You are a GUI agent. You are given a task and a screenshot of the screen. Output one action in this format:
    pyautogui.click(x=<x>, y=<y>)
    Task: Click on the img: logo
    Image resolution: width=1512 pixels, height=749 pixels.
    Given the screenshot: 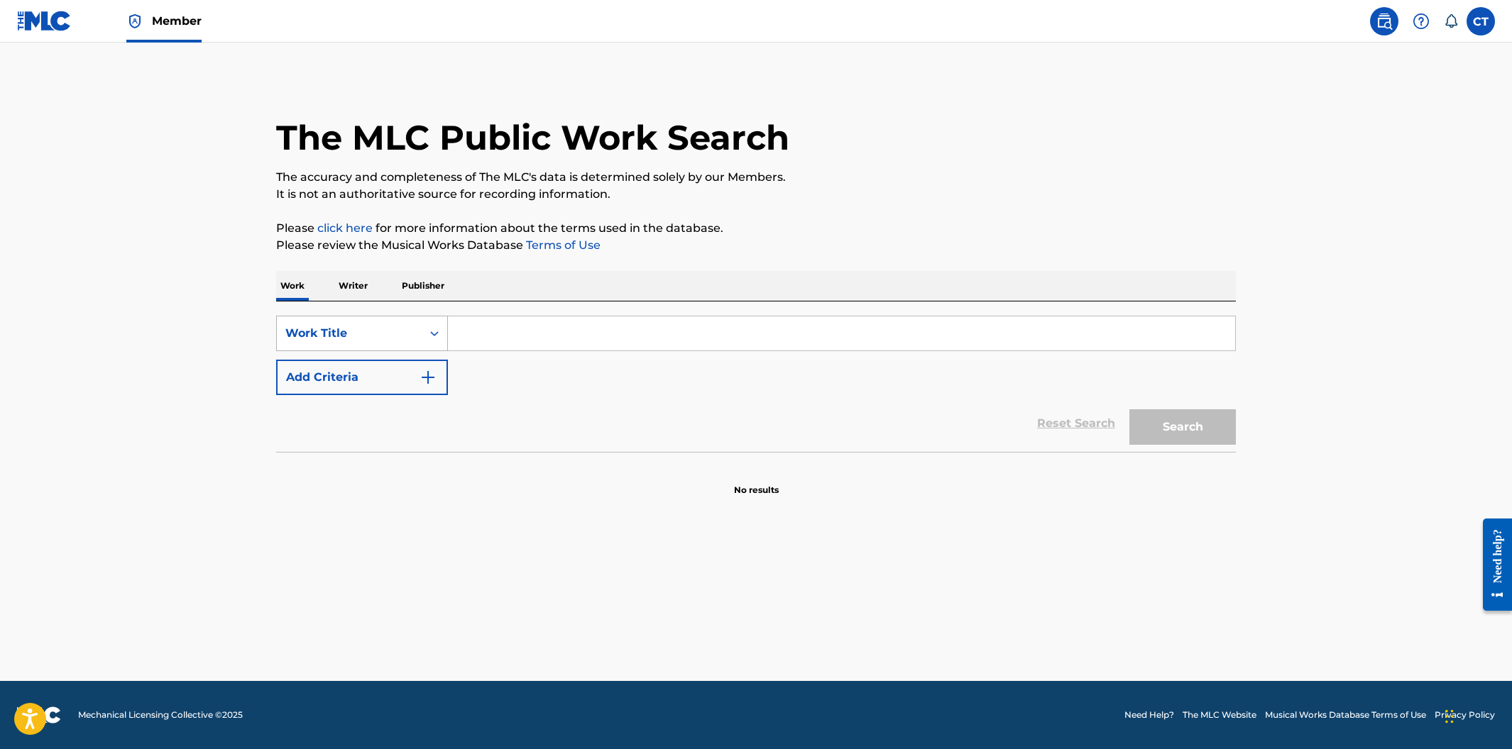 What is the action you would take?
    pyautogui.click(x=39, y=715)
    